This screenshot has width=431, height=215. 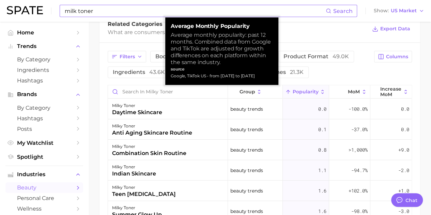 What do you see at coordinates (44, 198) in the screenshot?
I see `span: personal care` at bounding box center [44, 198].